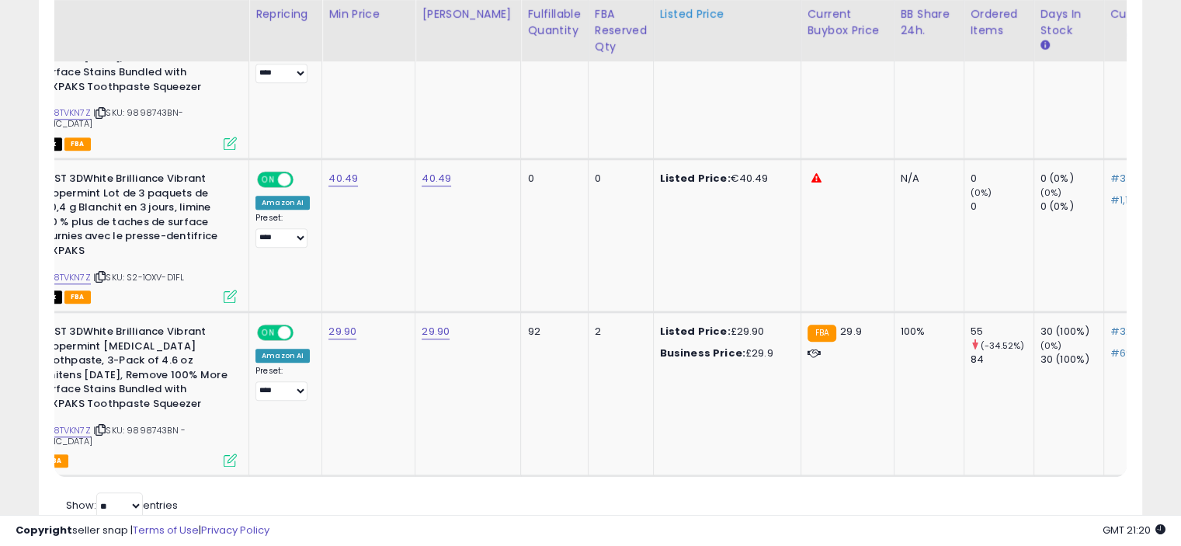 The image size is (1181, 546). I want to click on div: 55, so click(1002, 332).